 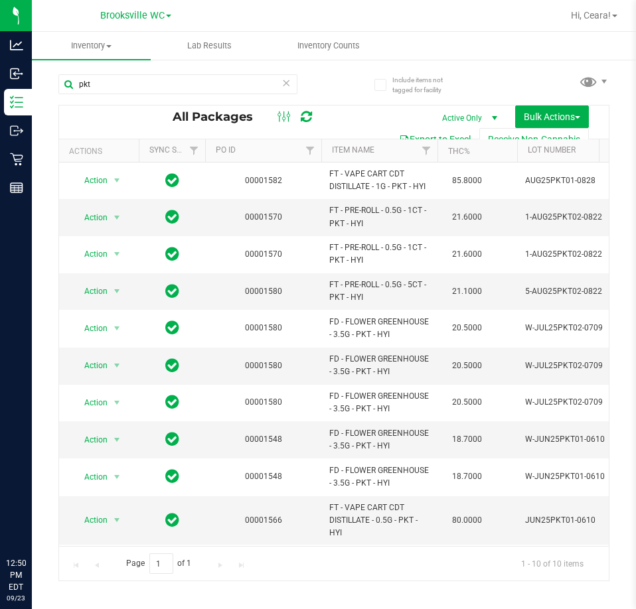 I want to click on p: 12:50 PM EDT, so click(x=16, y=575).